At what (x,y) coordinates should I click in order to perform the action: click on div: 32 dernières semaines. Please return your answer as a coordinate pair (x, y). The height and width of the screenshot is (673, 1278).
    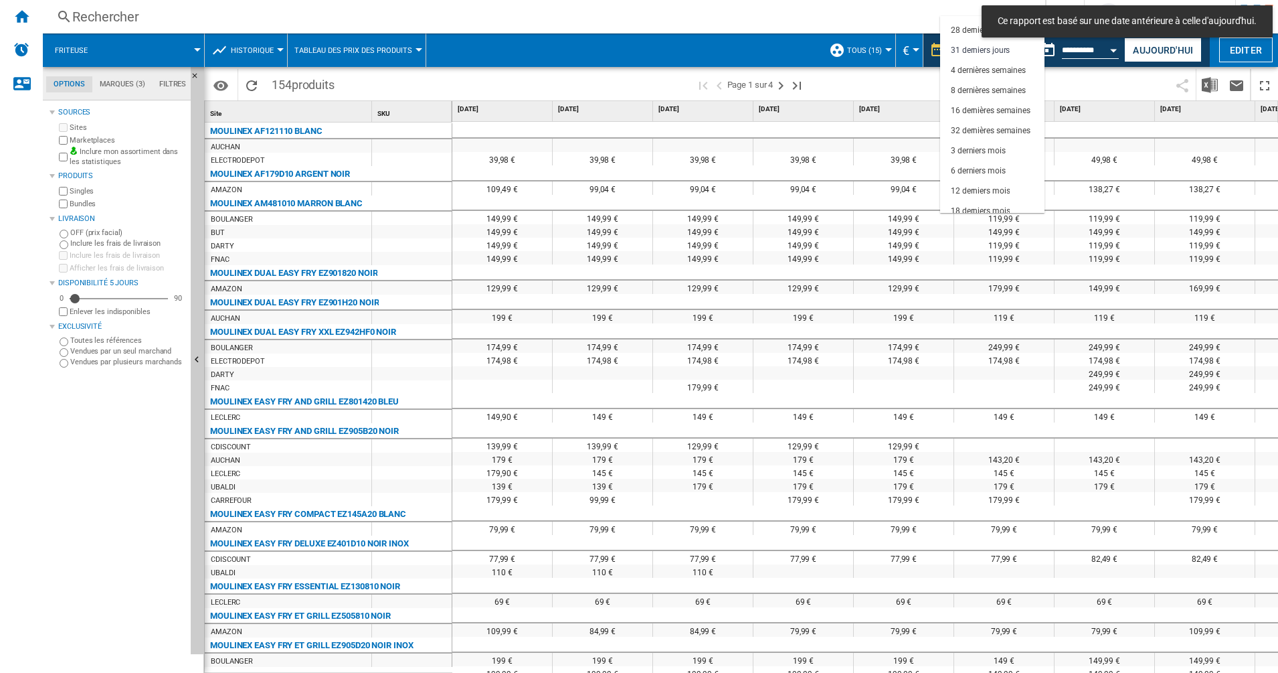
    Looking at the image, I should click on (990, 131).